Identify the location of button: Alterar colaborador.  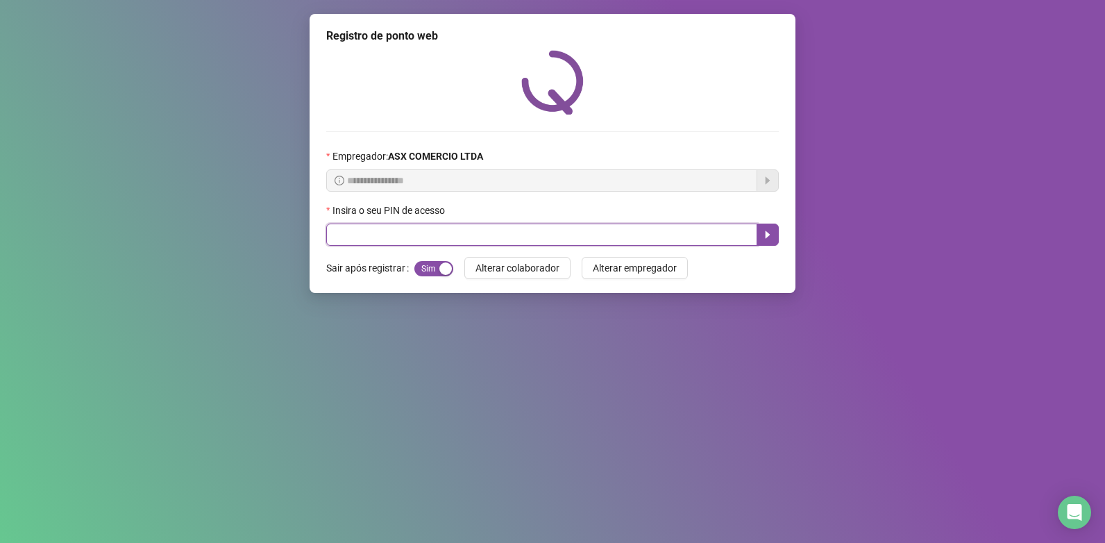
(517, 268).